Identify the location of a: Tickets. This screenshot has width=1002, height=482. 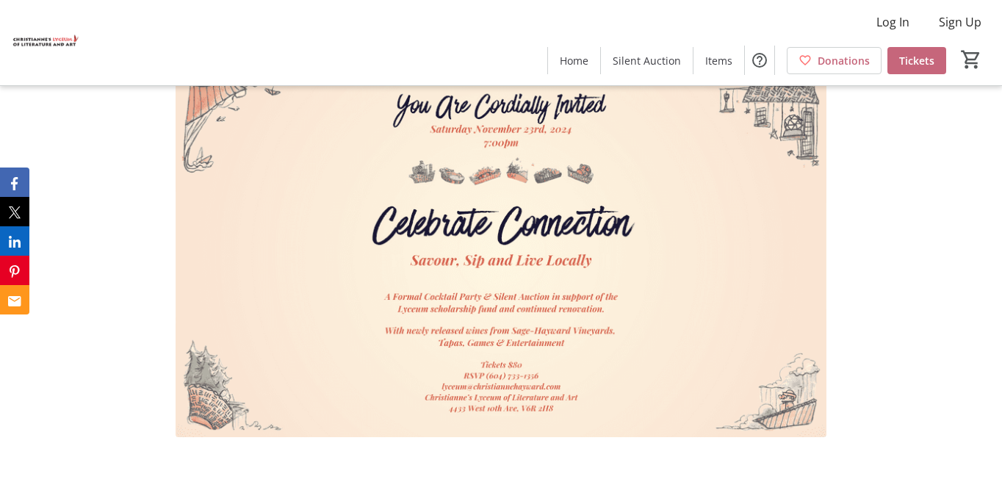
(917, 60).